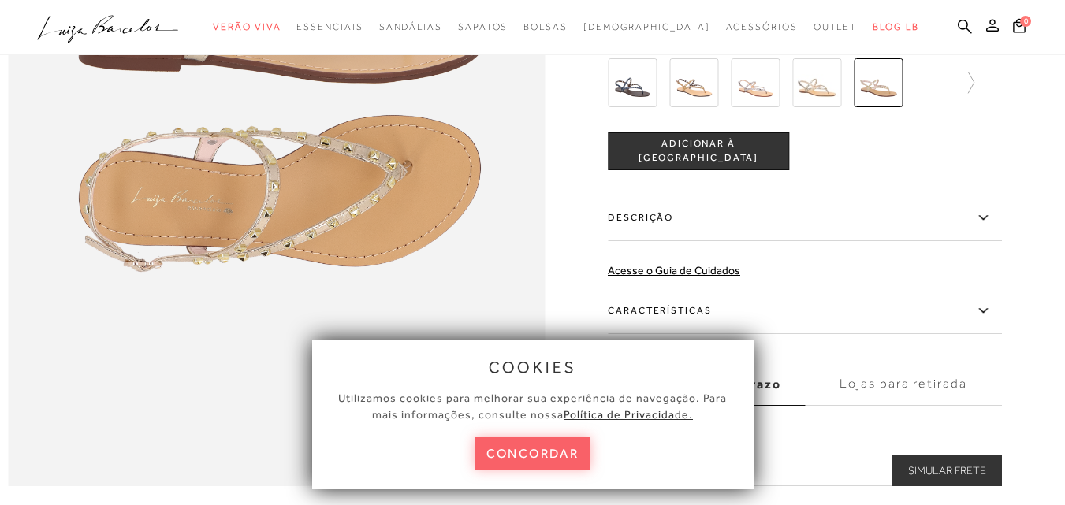 Image resolution: width=1065 pixels, height=505 pixels. Describe the element at coordinates (247, 27) in the screenshot. I see `span: Verão Viva` at that location.